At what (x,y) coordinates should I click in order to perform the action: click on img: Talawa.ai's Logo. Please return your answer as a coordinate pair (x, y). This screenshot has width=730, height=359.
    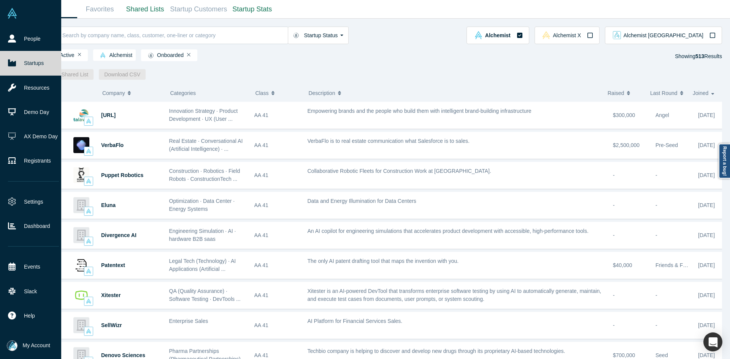
    Looking at the image, I should click on (81, 115).